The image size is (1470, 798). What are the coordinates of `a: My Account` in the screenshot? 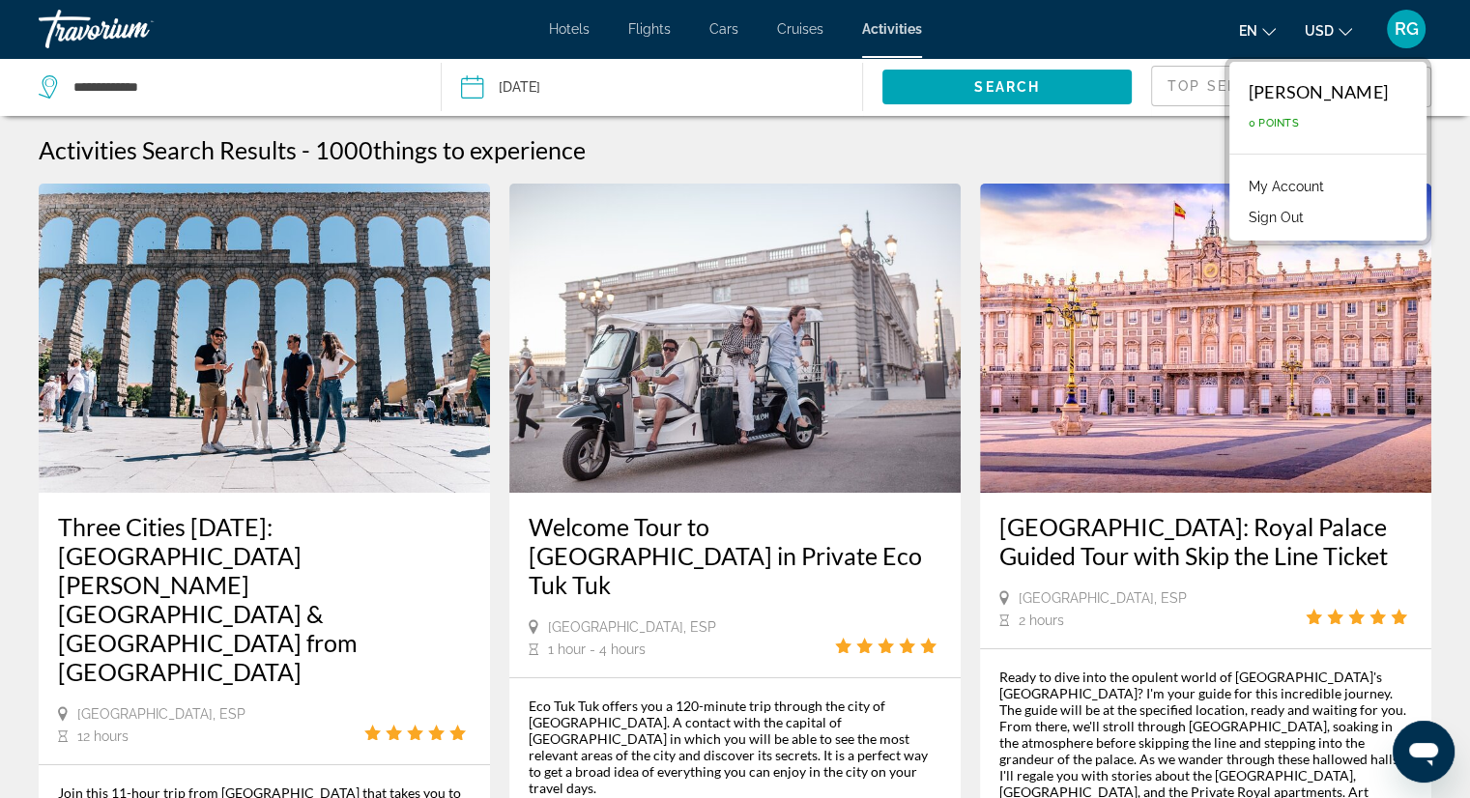 It's located at (1286, 186).